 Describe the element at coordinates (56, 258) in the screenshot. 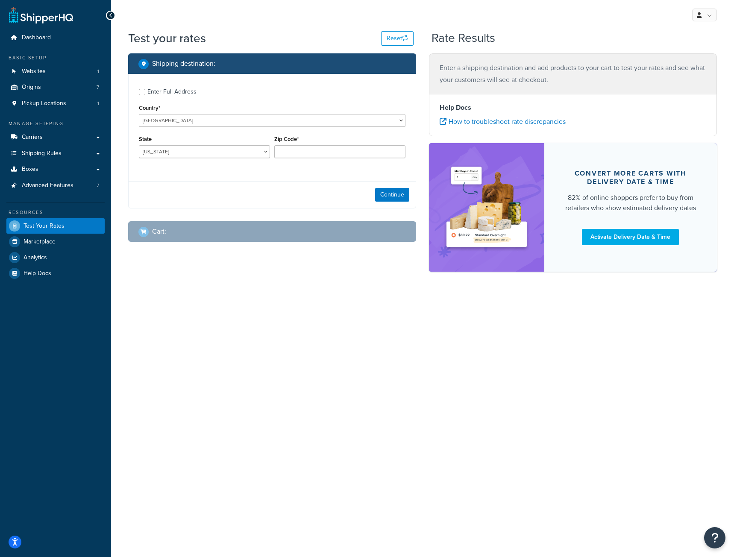

I see `li: Analytics` at that location.